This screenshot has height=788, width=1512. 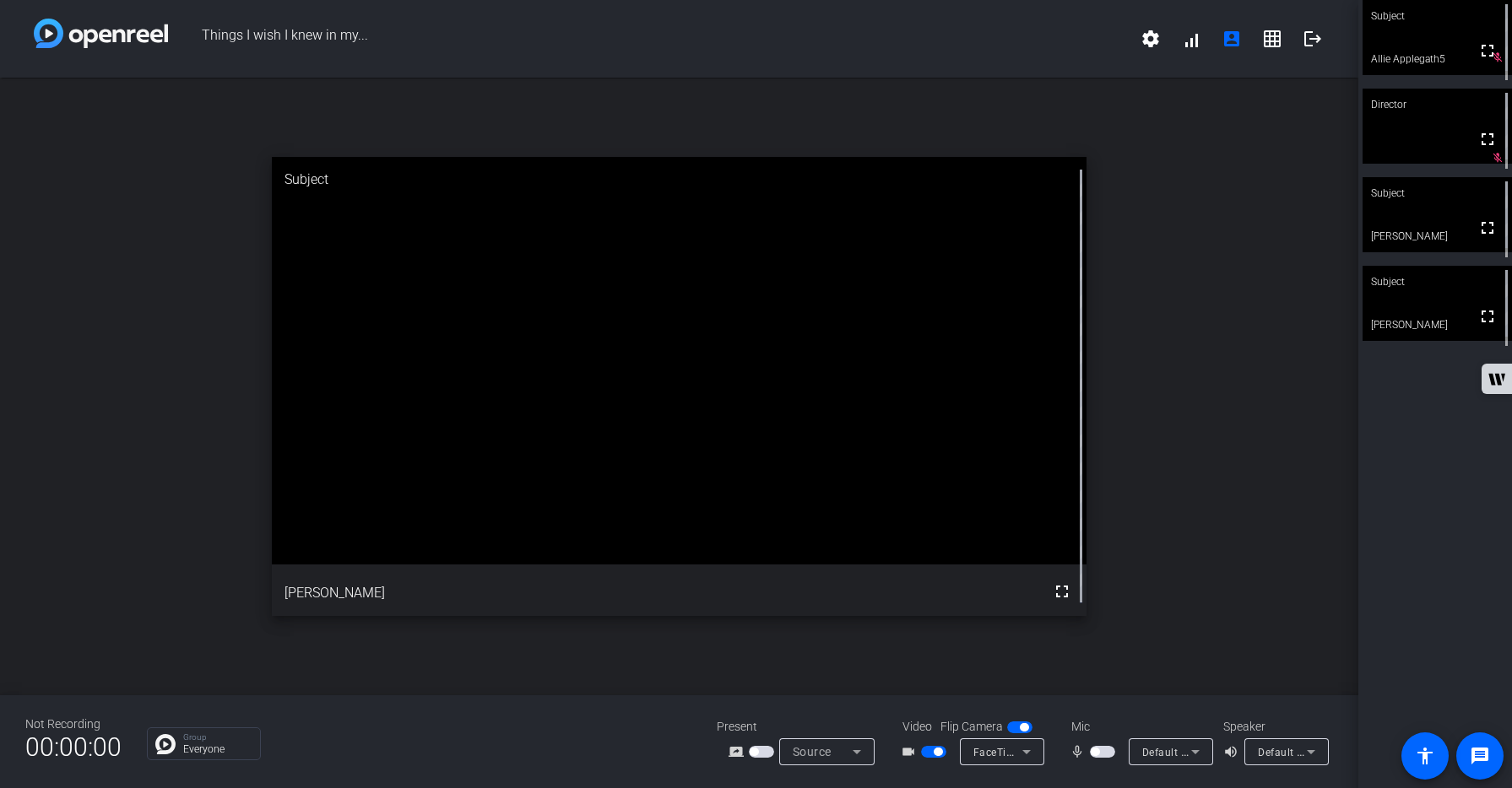 I want to click on mat-icon: account_box, so click(x=1231, y=39).